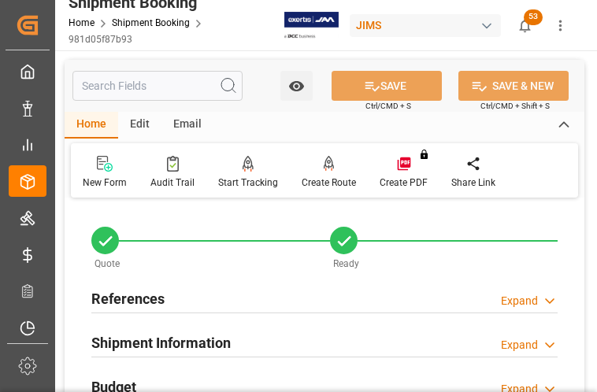  I want to click on input: Search Fields, so click(158, 86).